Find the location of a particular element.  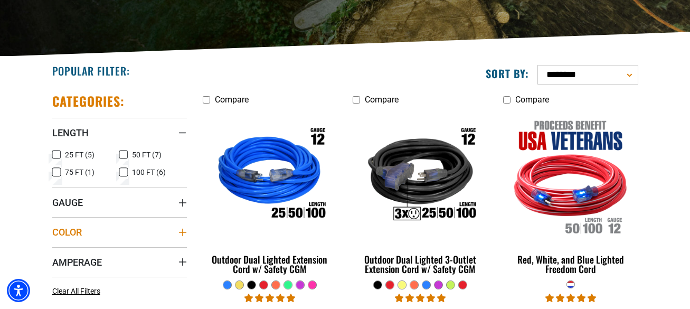

summary: Color is located at coordinates (119, 232).